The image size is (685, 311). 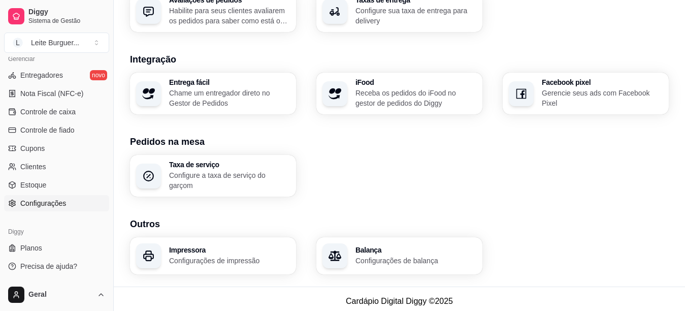 I want to click on h3: Impressora, so click(x=230, y=250).